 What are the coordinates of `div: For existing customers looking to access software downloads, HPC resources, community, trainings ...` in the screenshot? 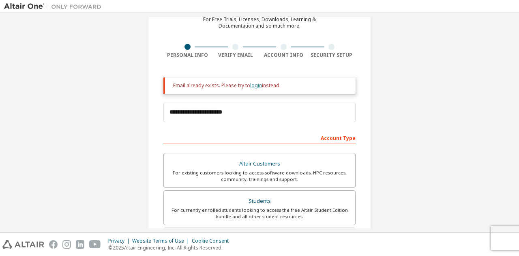 It's located at (259, 176).